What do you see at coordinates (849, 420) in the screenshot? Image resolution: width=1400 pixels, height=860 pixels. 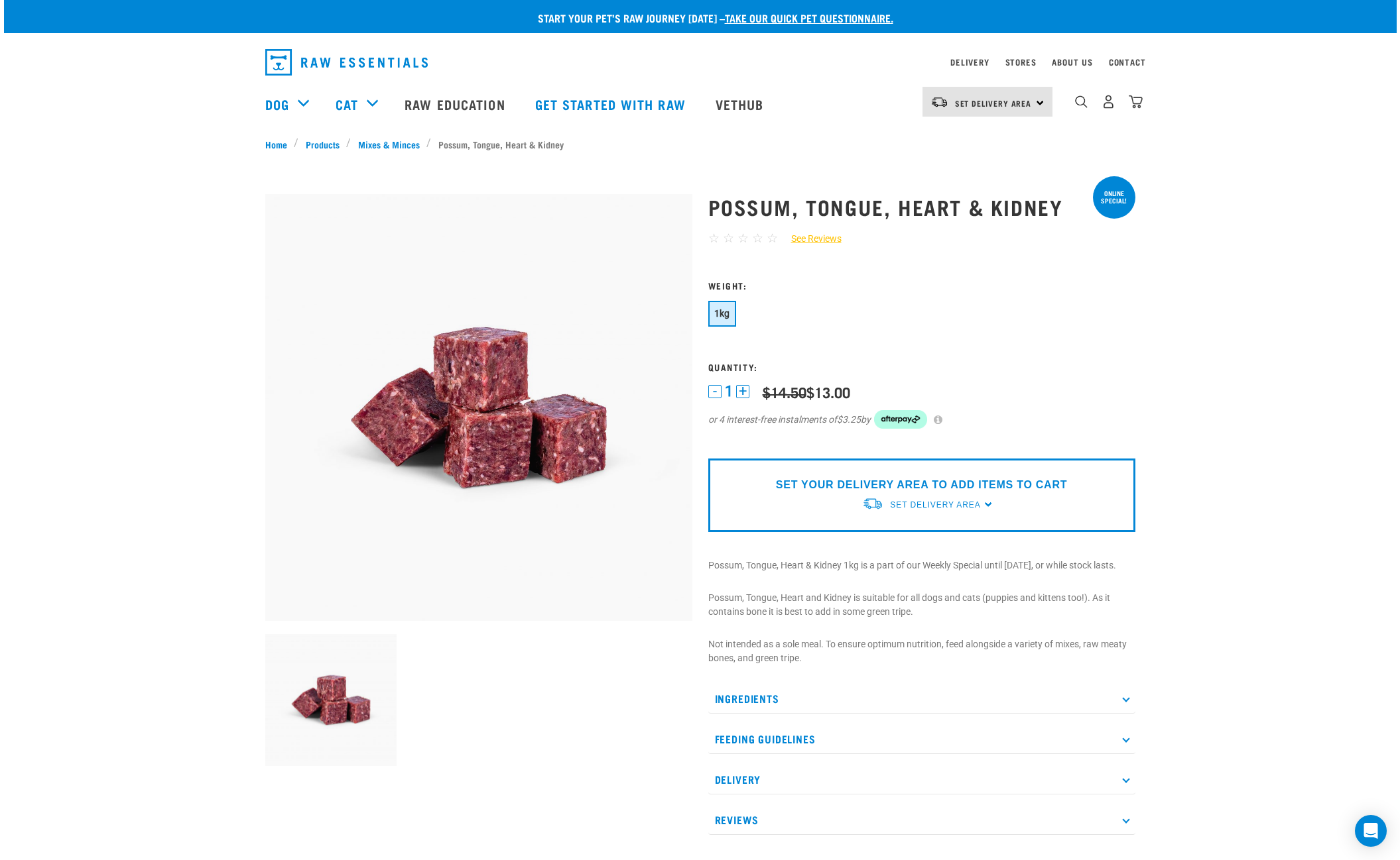 I see `span: $3.25` at bounding box center [849, 420].